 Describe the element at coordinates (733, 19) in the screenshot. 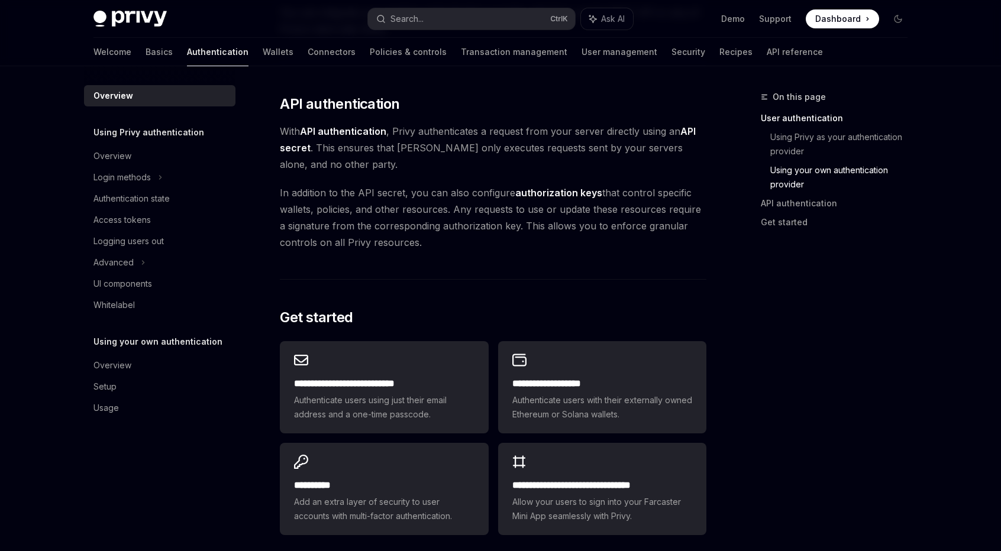

I see `a: Demo` at that location.